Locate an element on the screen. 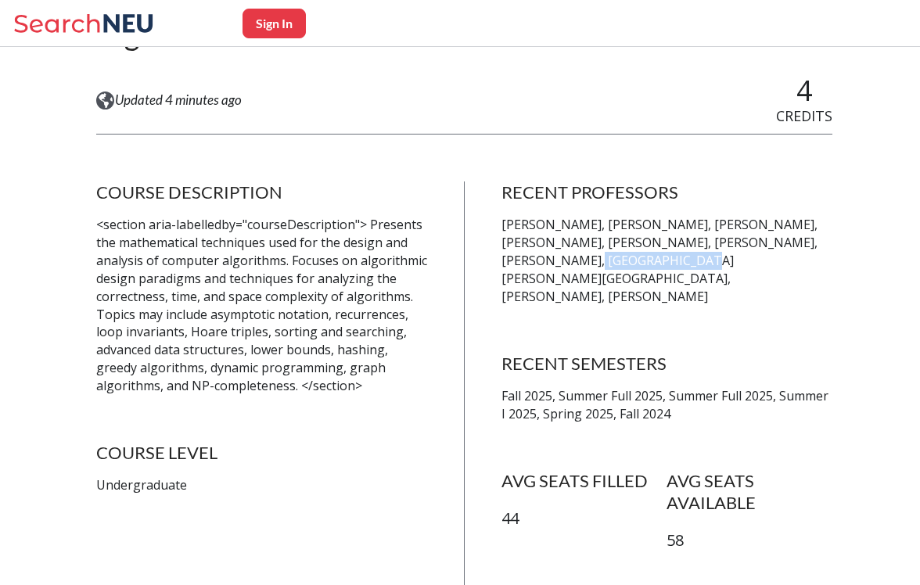  h4: RECENT SEMESTERS is located at coordinates (666, 364).